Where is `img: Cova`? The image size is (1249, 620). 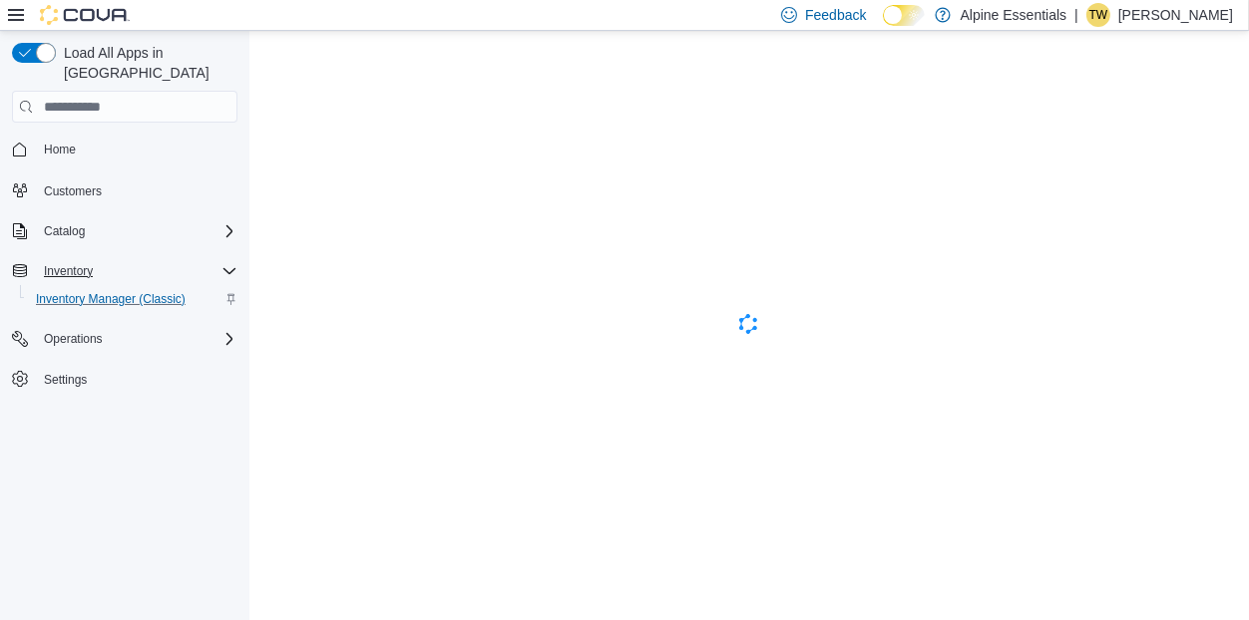 img: Cova is located at coordinates (85, 15).